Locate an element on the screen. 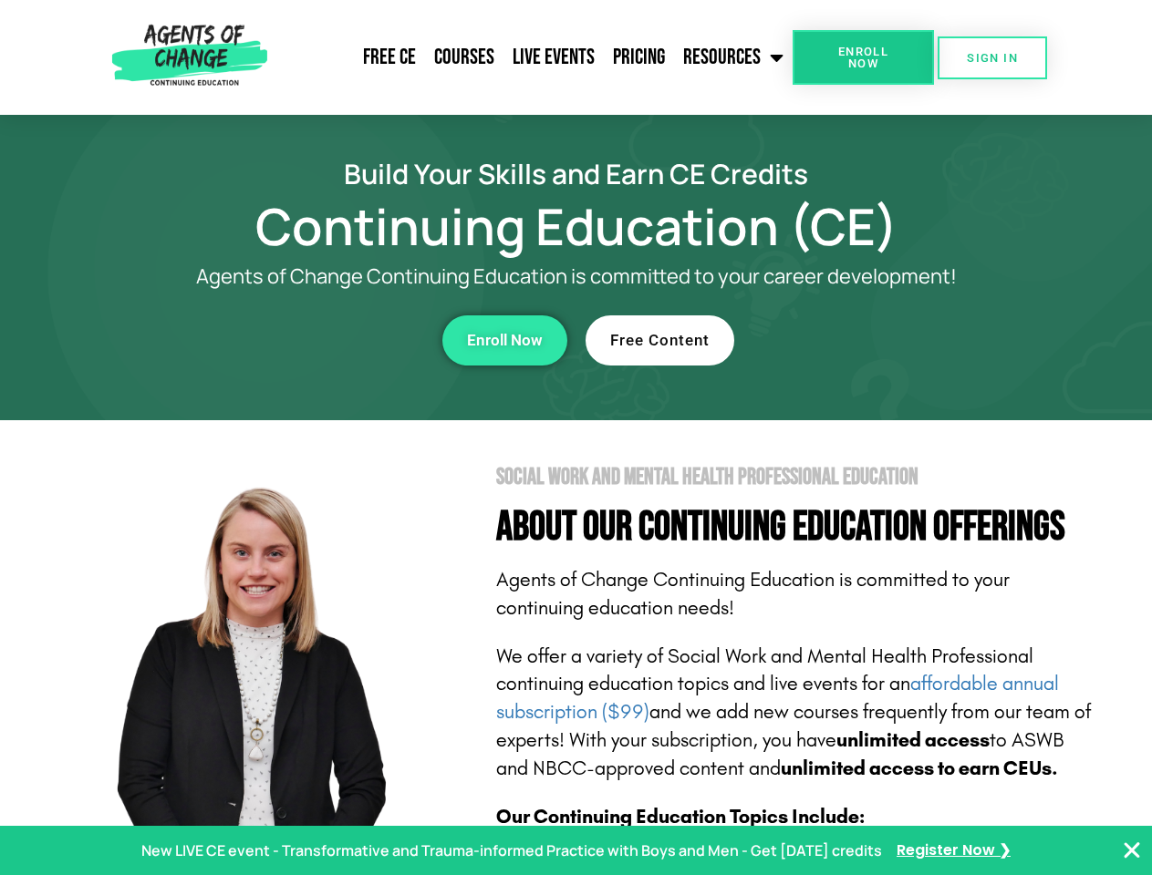  a: Free Content is located at coordinates (659, 340).